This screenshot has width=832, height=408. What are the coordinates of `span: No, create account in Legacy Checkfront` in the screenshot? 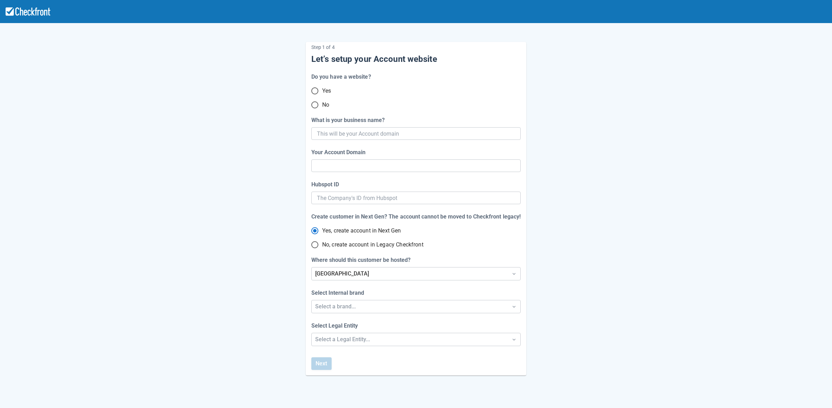 It's located at (373, 245).